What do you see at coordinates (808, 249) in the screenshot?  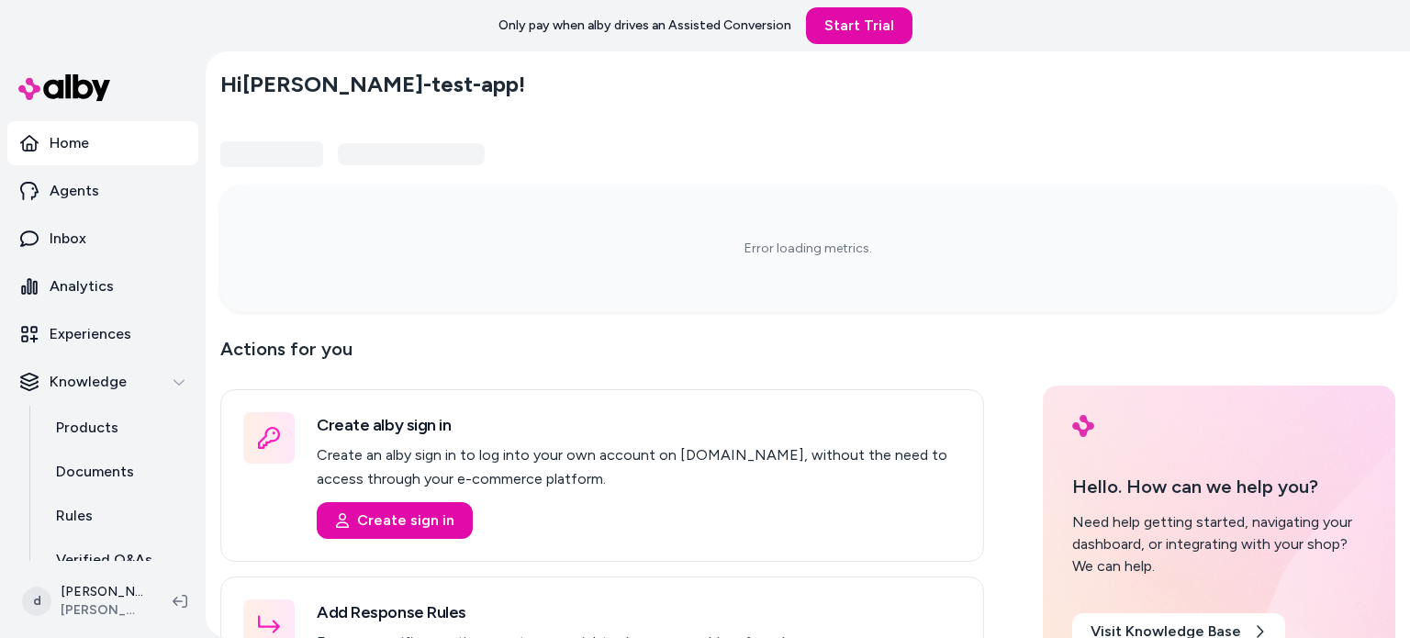 I see `p: Error loading metrics.` at bounding box center [808, 249].